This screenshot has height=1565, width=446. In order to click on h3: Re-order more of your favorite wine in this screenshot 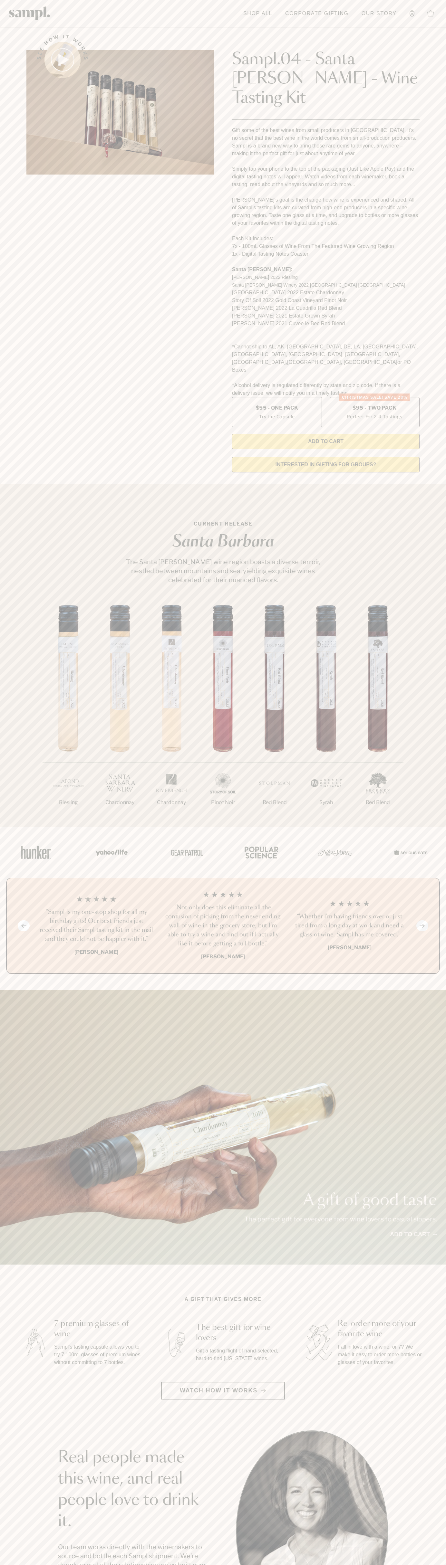, I will do `click(381, 1329)`.